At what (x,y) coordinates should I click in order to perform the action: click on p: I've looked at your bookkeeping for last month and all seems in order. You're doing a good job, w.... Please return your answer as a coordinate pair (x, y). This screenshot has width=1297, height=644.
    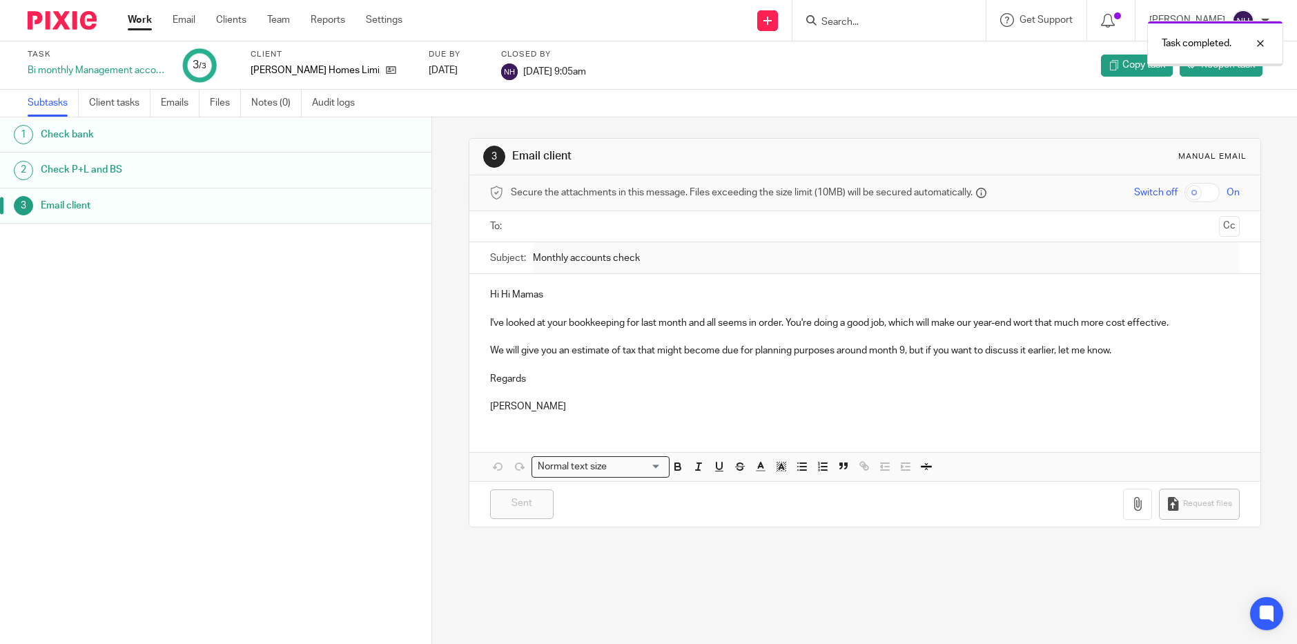
    Looking at the image, I should click on (865, 323).